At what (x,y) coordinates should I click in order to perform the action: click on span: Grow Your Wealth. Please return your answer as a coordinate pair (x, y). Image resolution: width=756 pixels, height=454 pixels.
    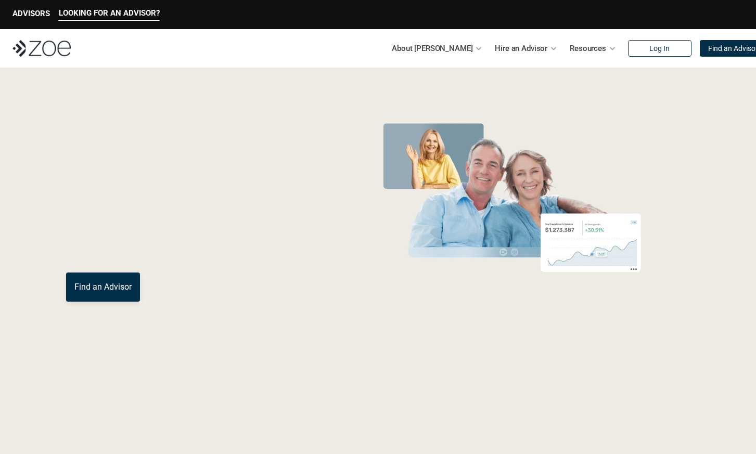
    Looking at the image, I should click on (182, 135).